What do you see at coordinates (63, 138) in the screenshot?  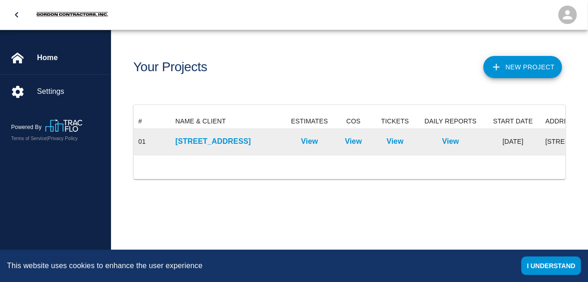 I see `a: Privacy Policy` at bounding box center [63, 138].